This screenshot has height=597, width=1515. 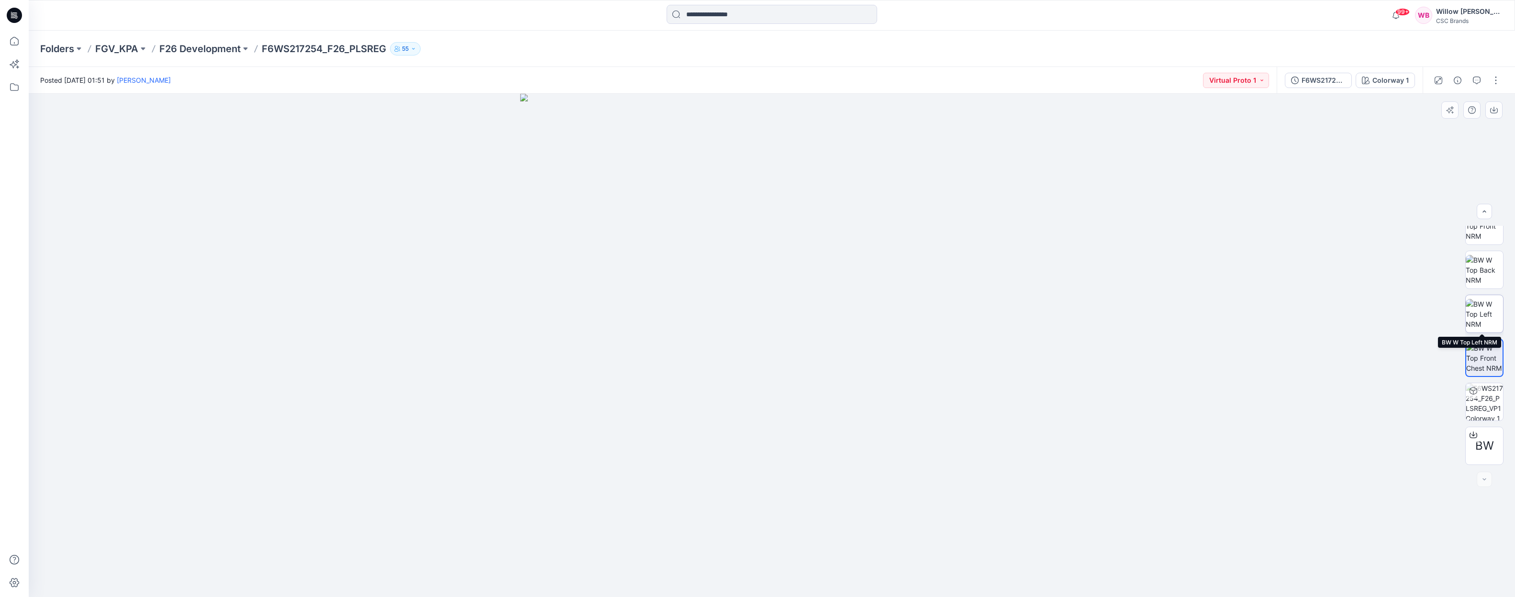 What do you see at coordinates (1403, 12) in the screenshot?
I see `span: 99+` at bounding box center [1403, 12].